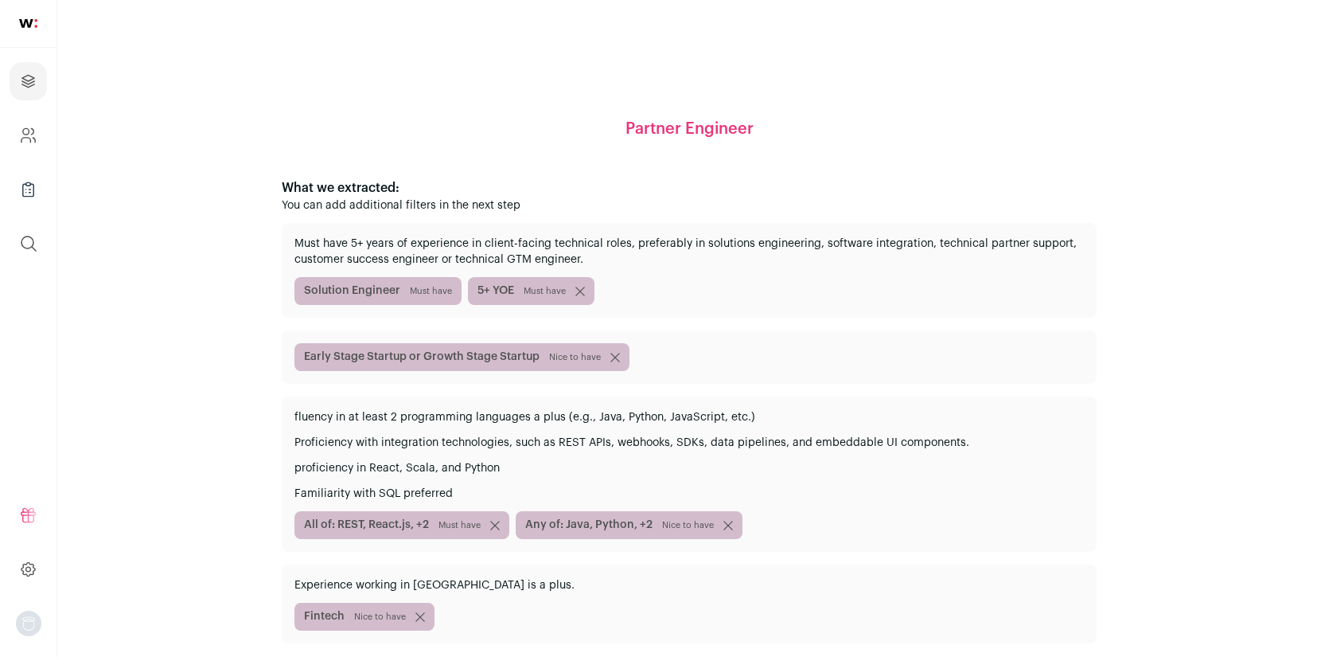 Image resolution: width=1321 pixels, height=657 pixels. Describe the element at coordinates (689, 493) in the screenshot. I see `p: Familiarity with SQL preferred` at that location.